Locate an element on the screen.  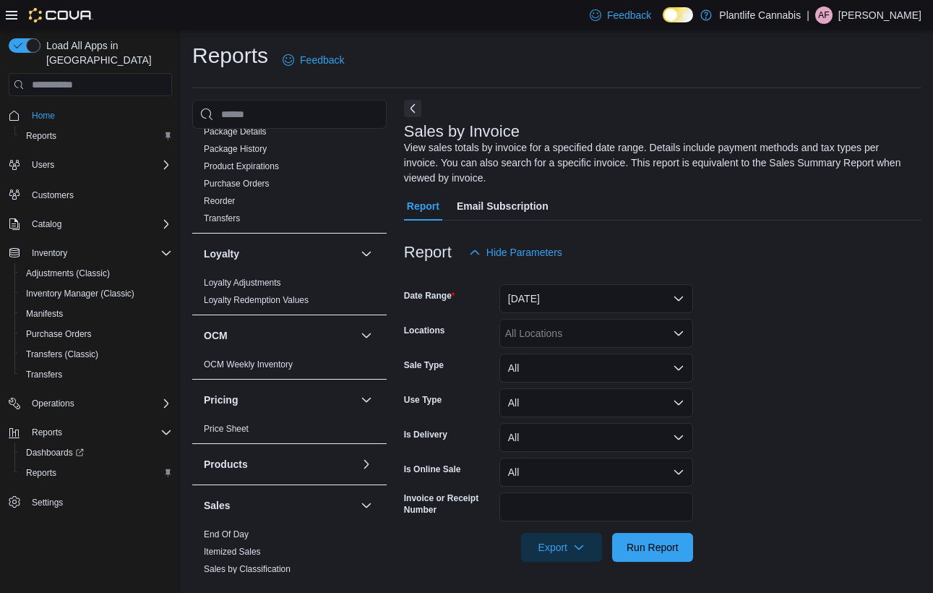
button: Home is located at coordinates (90, 115).